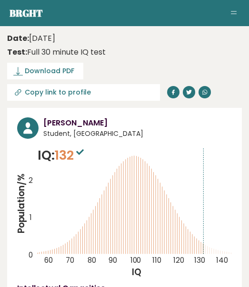 The image size is (249, 287). I want to click on tspan: 120, so click(178, 260).